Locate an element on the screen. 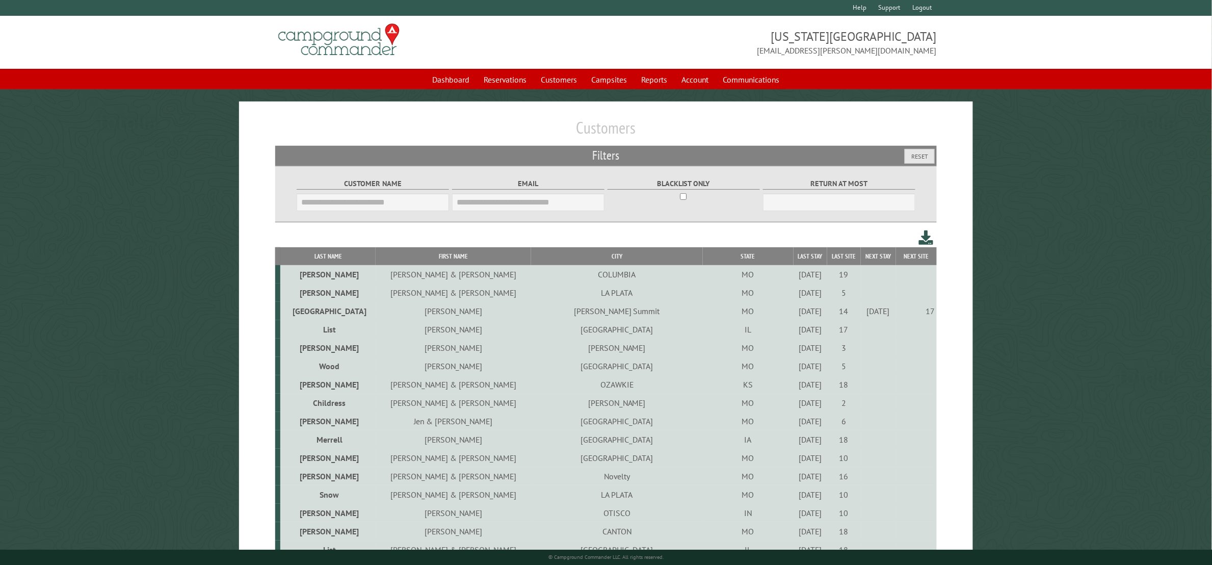 The image size is (1212, 565). small: © Campground Commander LLC. All rights reserved. is located at coordinates (606, 557).